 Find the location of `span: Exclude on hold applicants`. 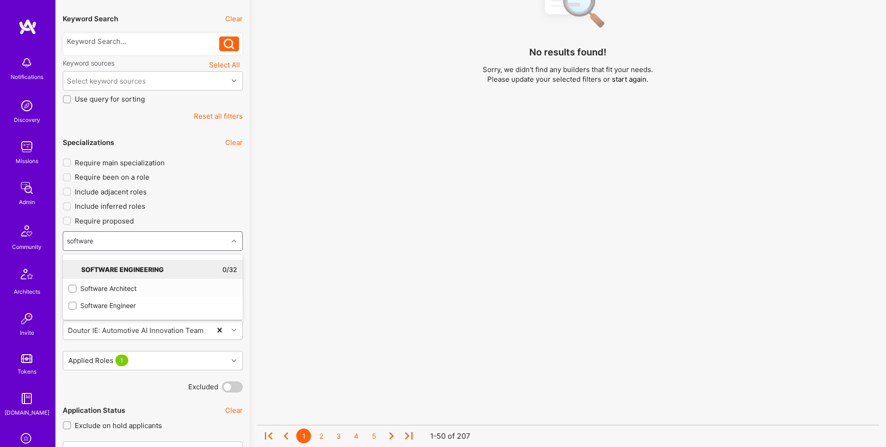

span: Exclude on hold applicants is located at coordinates (118, 425).